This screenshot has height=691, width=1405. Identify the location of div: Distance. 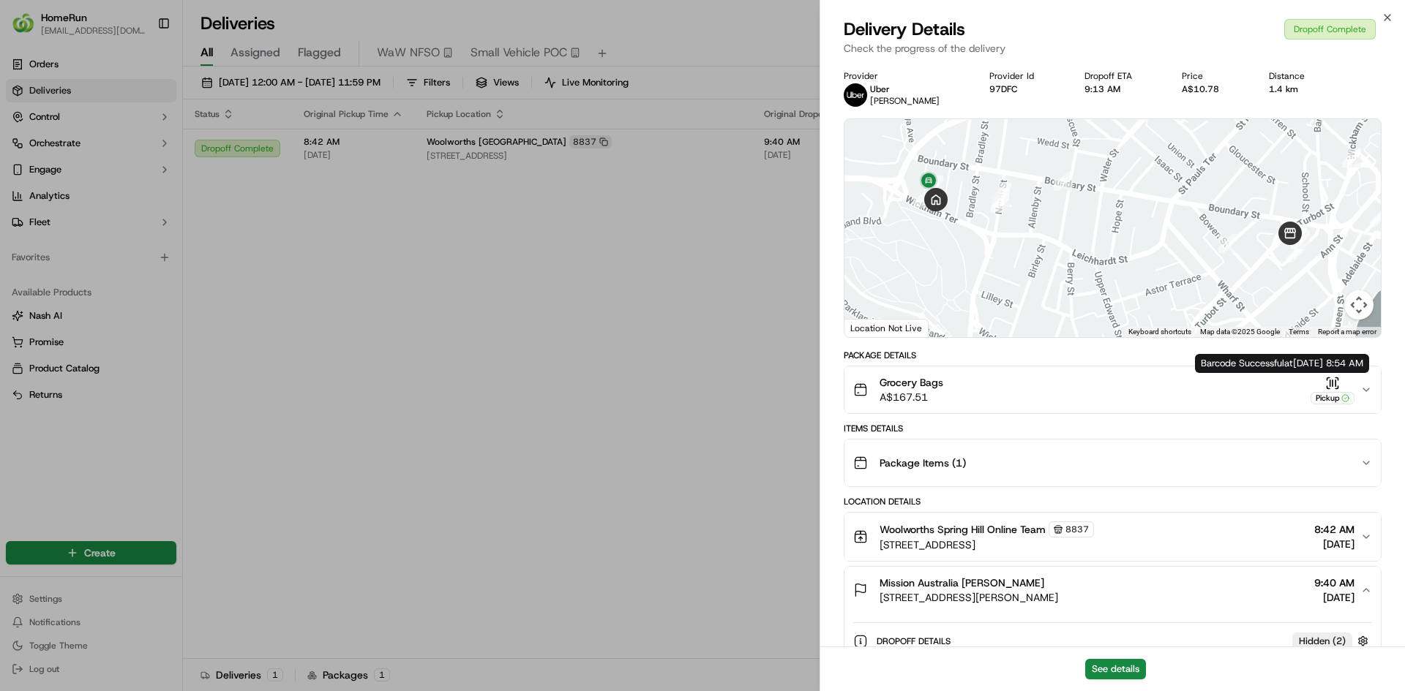
(1300, 76).